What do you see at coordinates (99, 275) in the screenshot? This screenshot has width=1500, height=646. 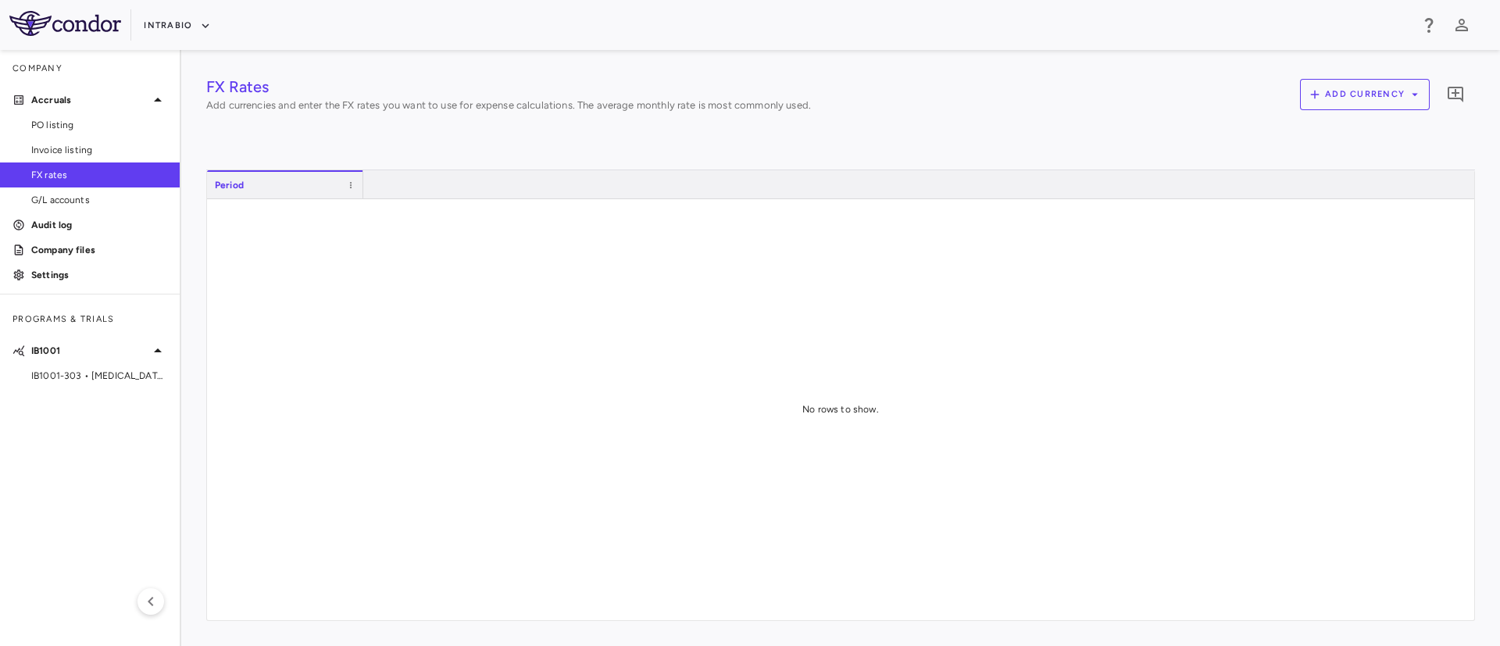 I see `p: Settings` at bounding box center [99, 275].